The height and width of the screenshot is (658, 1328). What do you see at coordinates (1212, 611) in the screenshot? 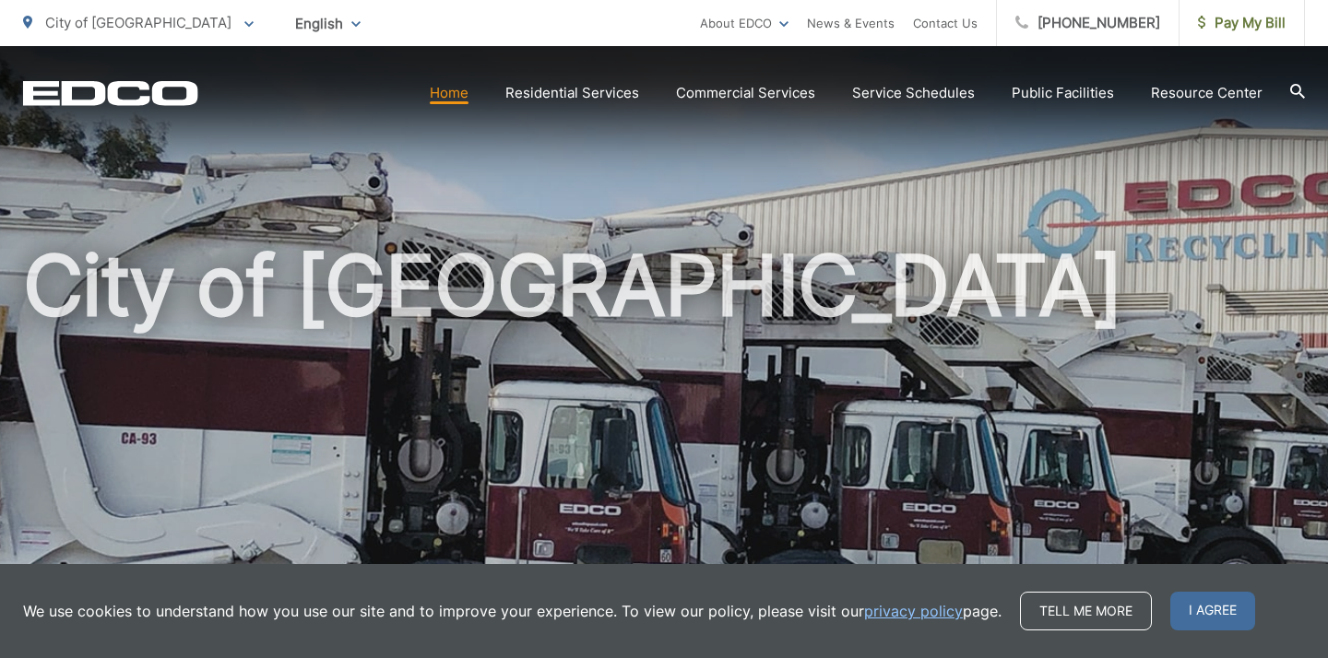
I see `span: I agree` at bounding box center [1212, 611].